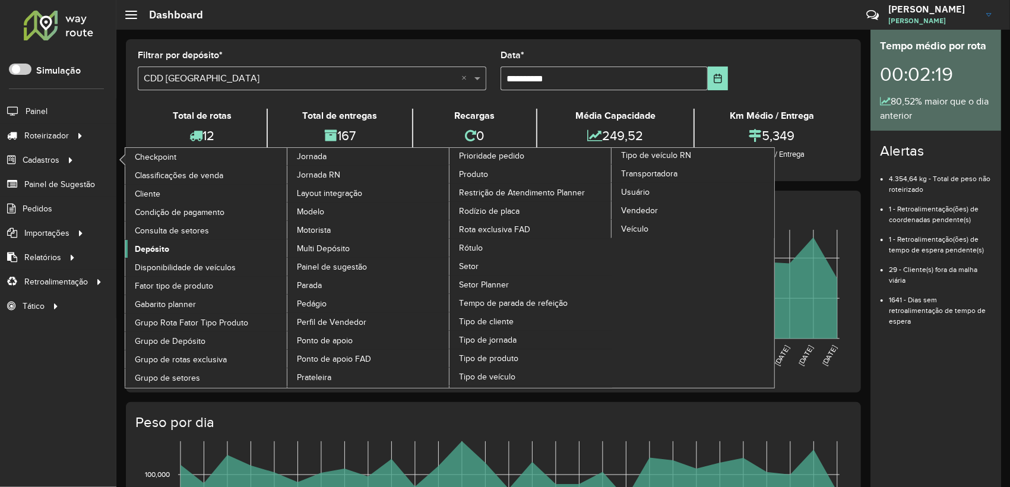  Describe the element at coordinates (331, 322) in the screenshot. I see `span: Perfil de Vendedor` at that location.